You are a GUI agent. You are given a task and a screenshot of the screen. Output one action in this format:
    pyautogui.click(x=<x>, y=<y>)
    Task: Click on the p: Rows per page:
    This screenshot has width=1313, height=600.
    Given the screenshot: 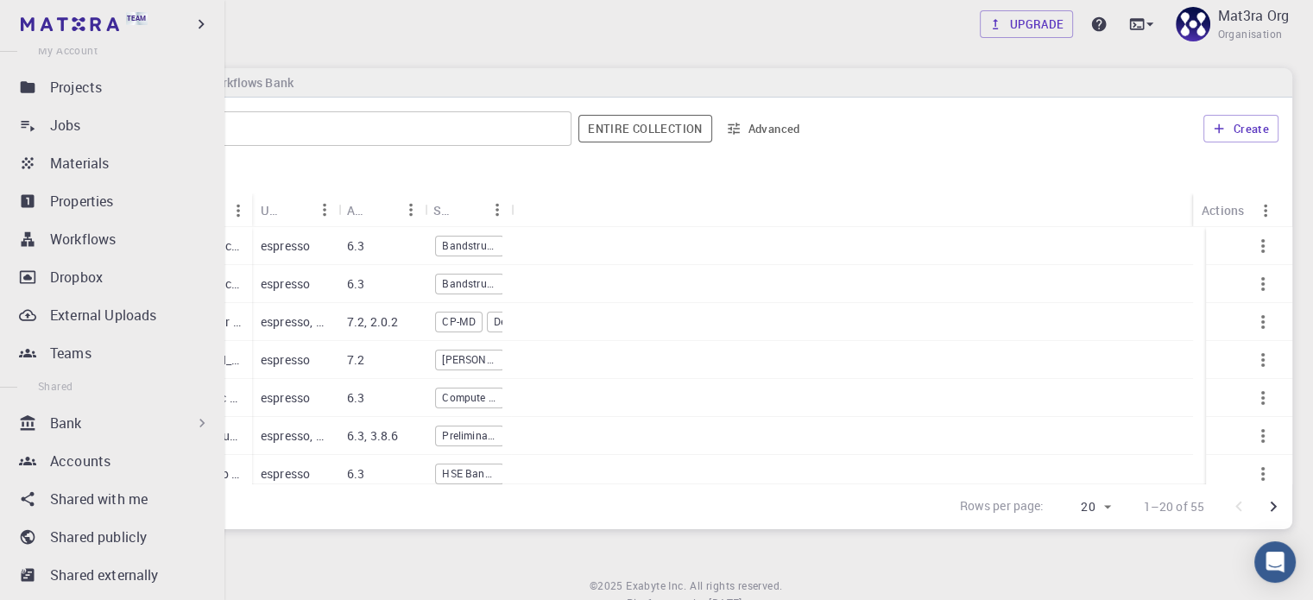 What is the action you would take?
    pyautogui.click(x=1001, y=507)
    